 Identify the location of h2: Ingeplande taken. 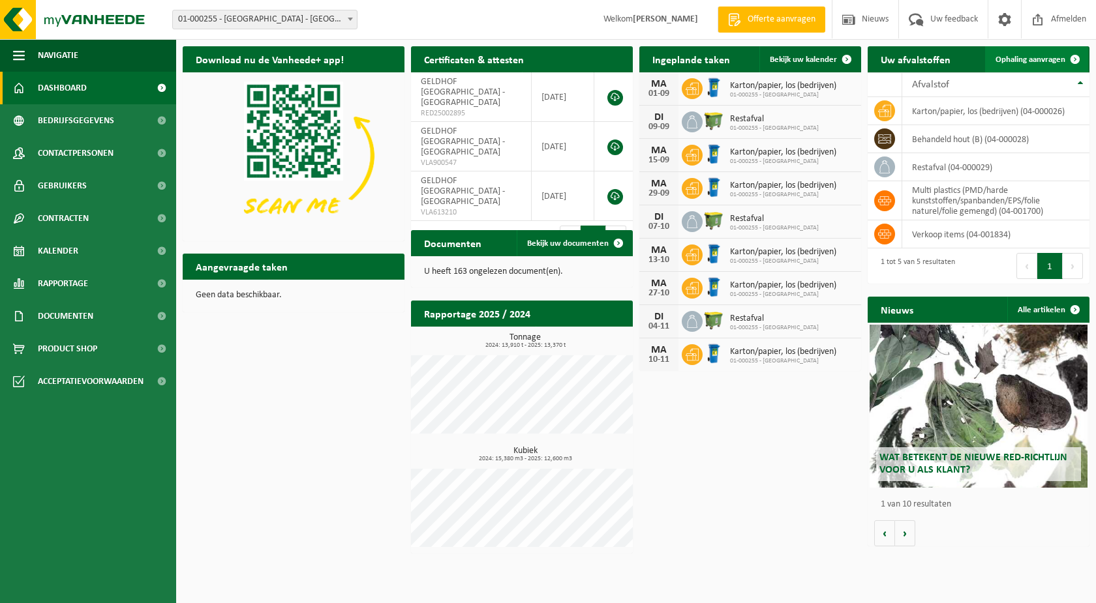
(691, 59).